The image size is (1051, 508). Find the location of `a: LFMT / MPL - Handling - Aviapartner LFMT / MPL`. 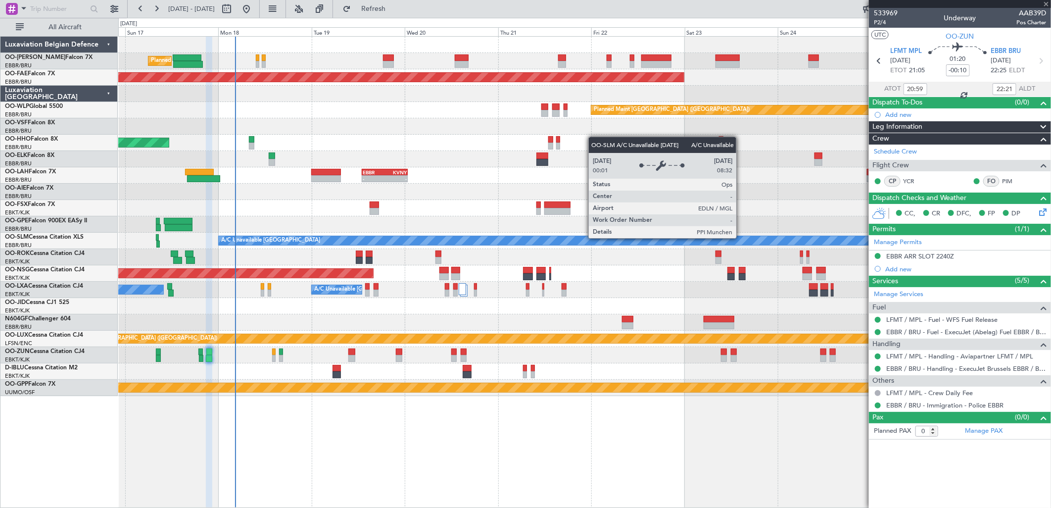

a: LFMT / MPL - Handling - Aviapartner LFMT / MPL is located at coordinates (959, 356).